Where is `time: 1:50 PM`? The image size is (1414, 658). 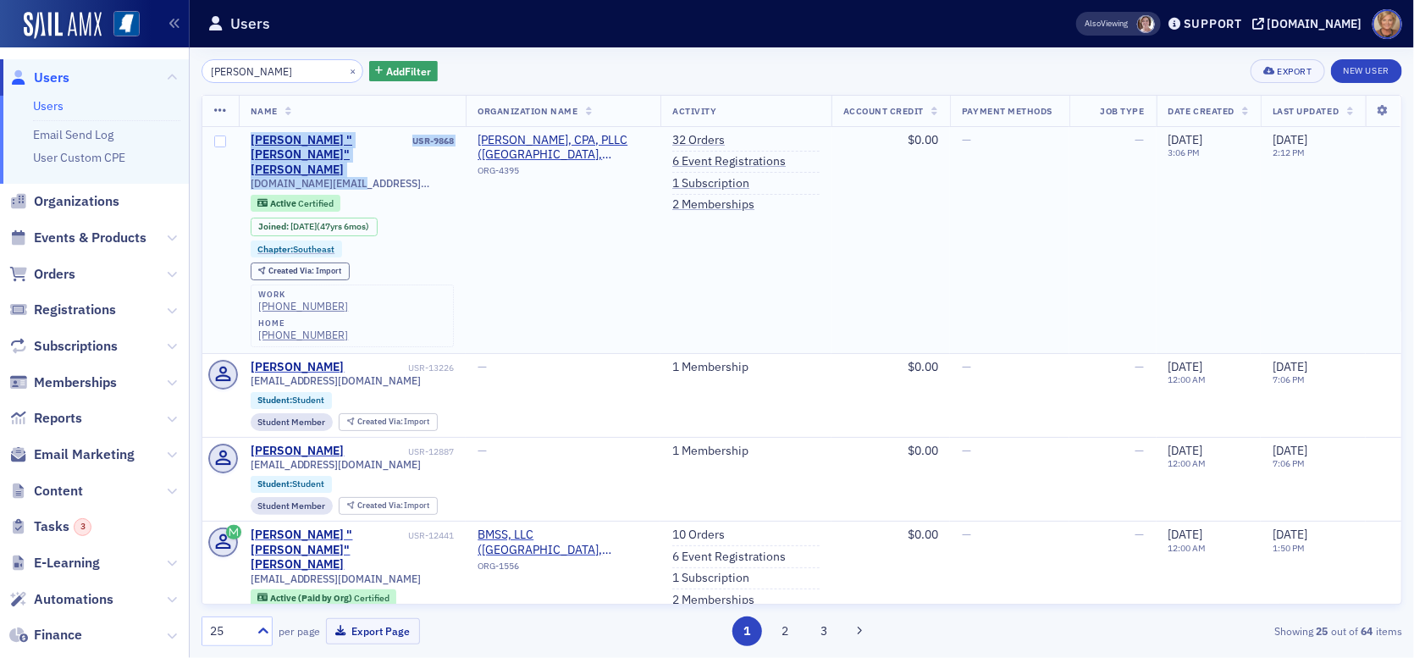 time: 1:50 PM is located at coordinates (1289, 548).